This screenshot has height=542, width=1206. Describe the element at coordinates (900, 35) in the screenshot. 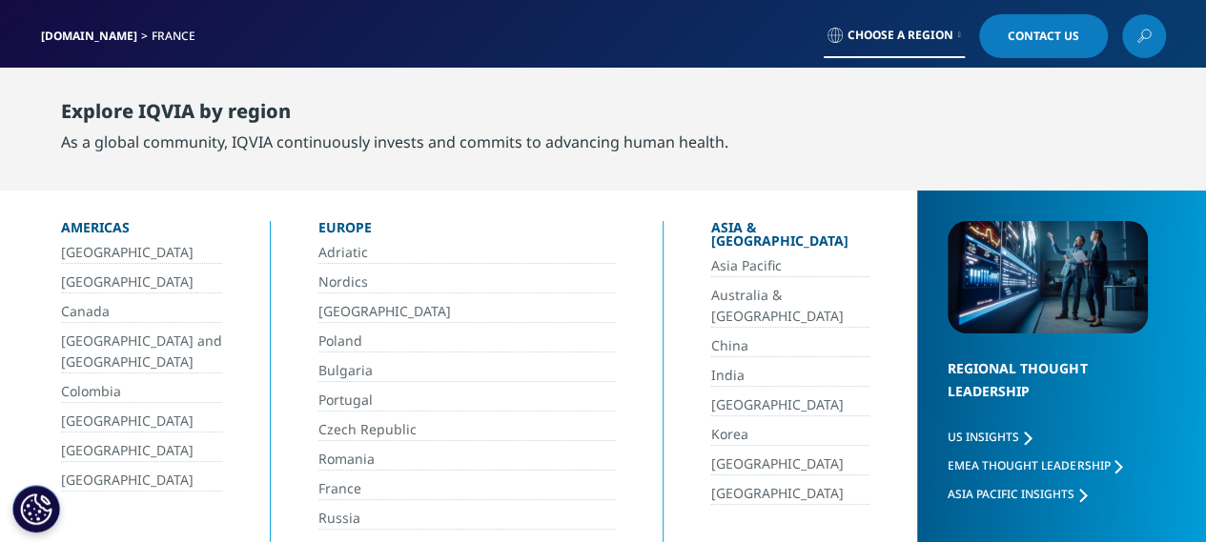

I see `span: Choose a Region` at that location.